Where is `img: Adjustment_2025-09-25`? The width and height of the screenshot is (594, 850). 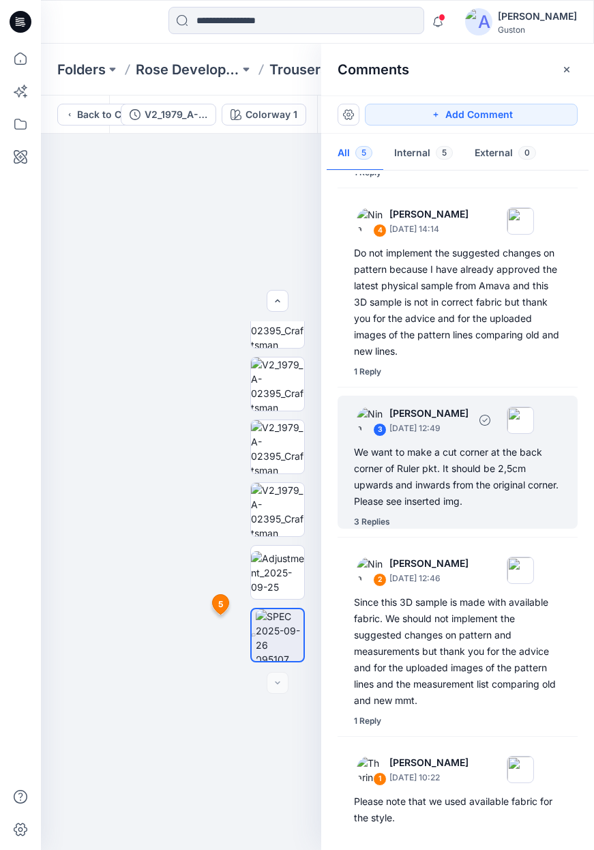 img: Adjustment_2025-09-25 is located at coordinates (278, 572).